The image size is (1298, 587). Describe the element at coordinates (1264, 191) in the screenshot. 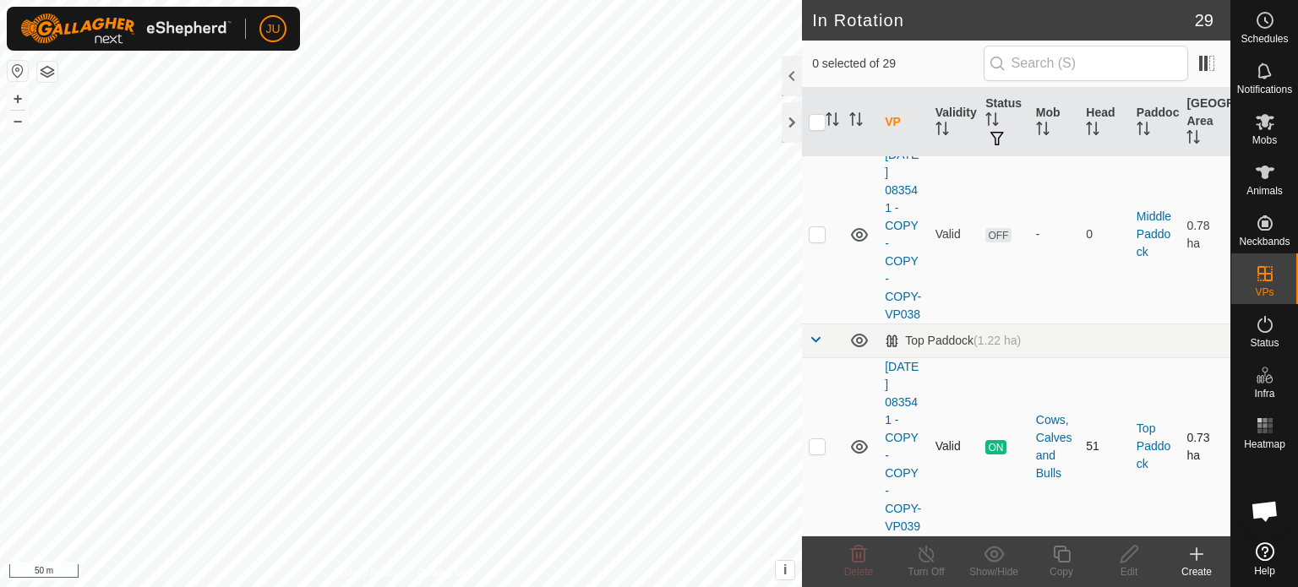

I see `span: Animals` at that location.